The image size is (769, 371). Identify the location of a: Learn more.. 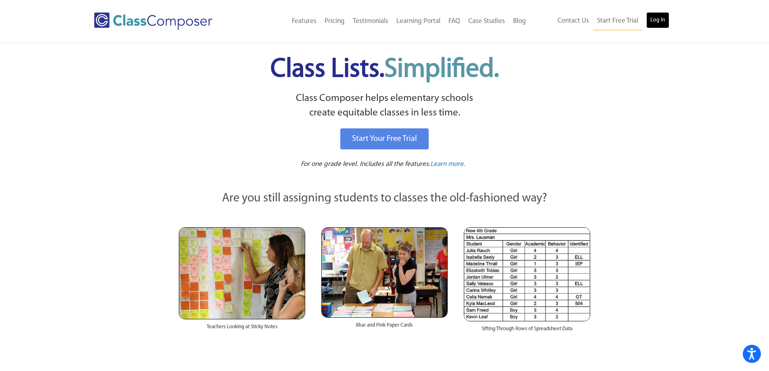
(447, 164).